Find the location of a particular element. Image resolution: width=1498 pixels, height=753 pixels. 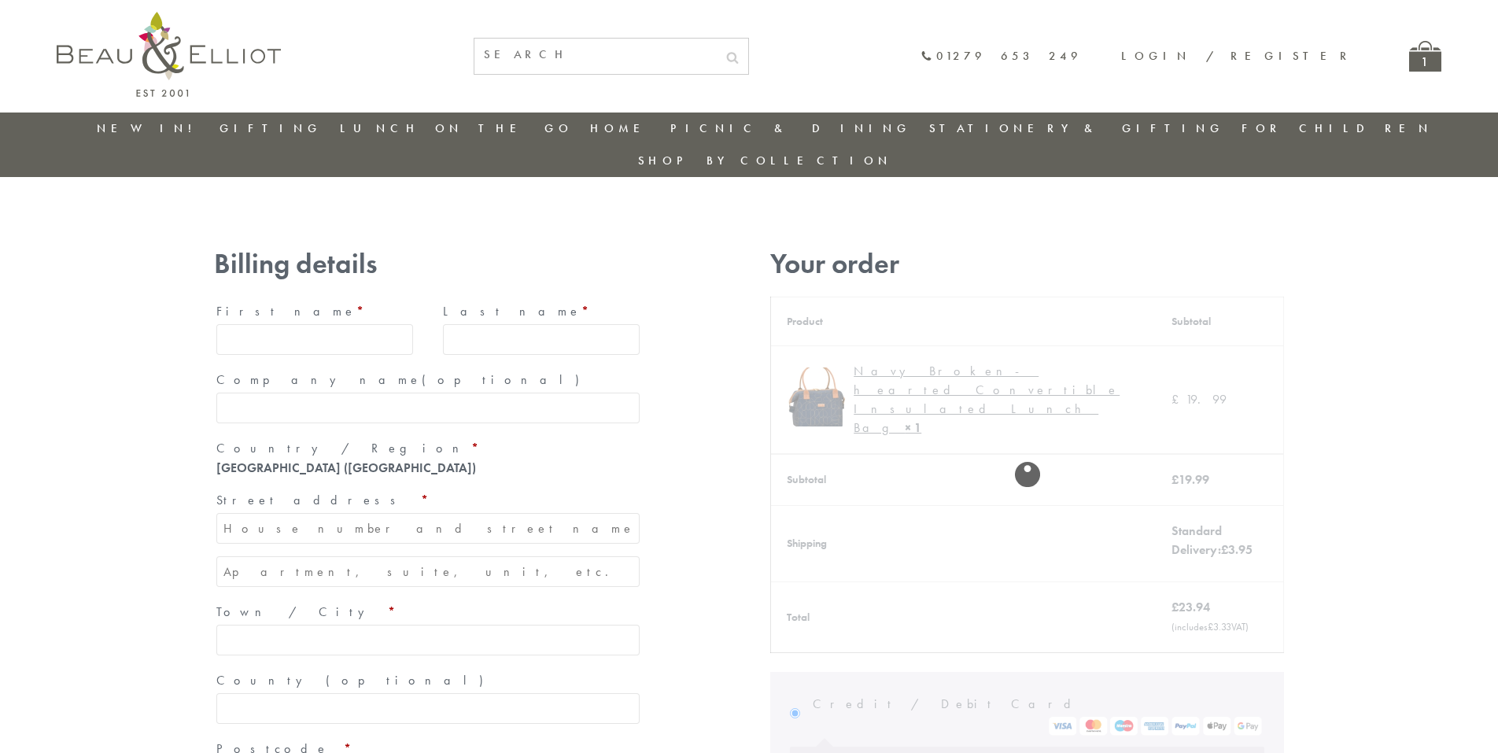

a: Stationery & Gifting is located at coordinates (1076, 128).